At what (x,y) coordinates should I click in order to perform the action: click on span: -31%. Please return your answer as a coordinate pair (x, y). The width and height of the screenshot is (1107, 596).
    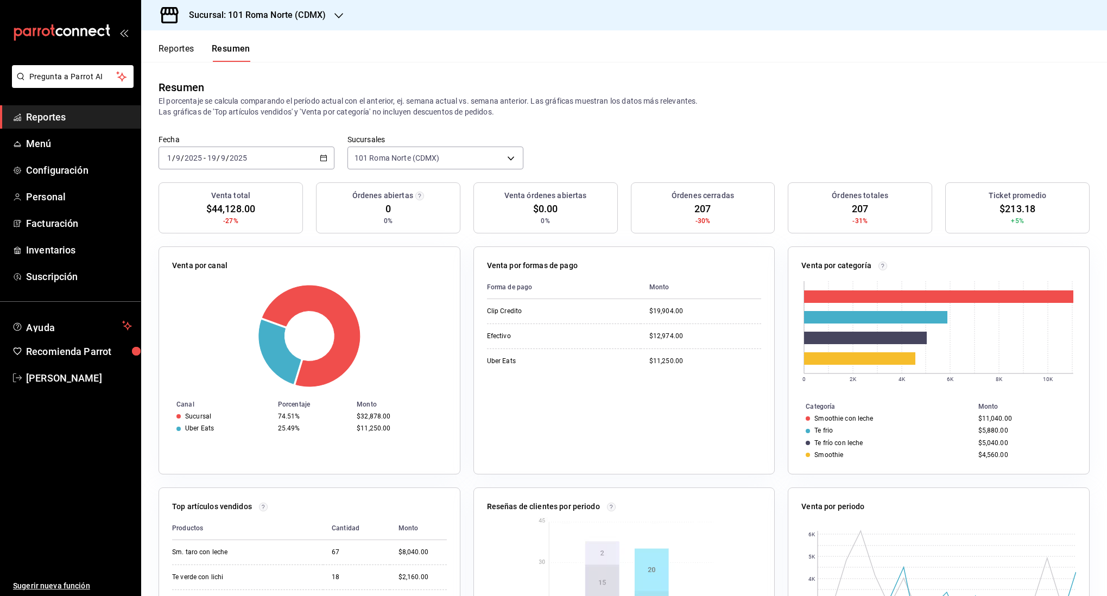
    Looking at the image, I should click on (860, 221).